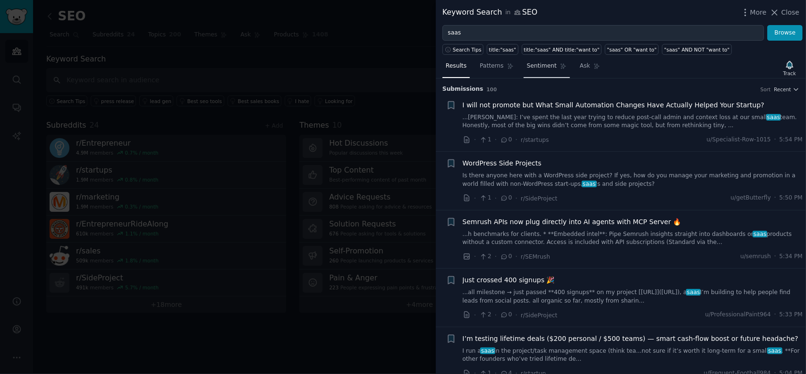 Image resolution: width=806 pixels, height=374 pixels. I want to click on a: I run asaasin the project/task management space (think tea...not sure if it’s worth it long-term ..., so click(633, 355).